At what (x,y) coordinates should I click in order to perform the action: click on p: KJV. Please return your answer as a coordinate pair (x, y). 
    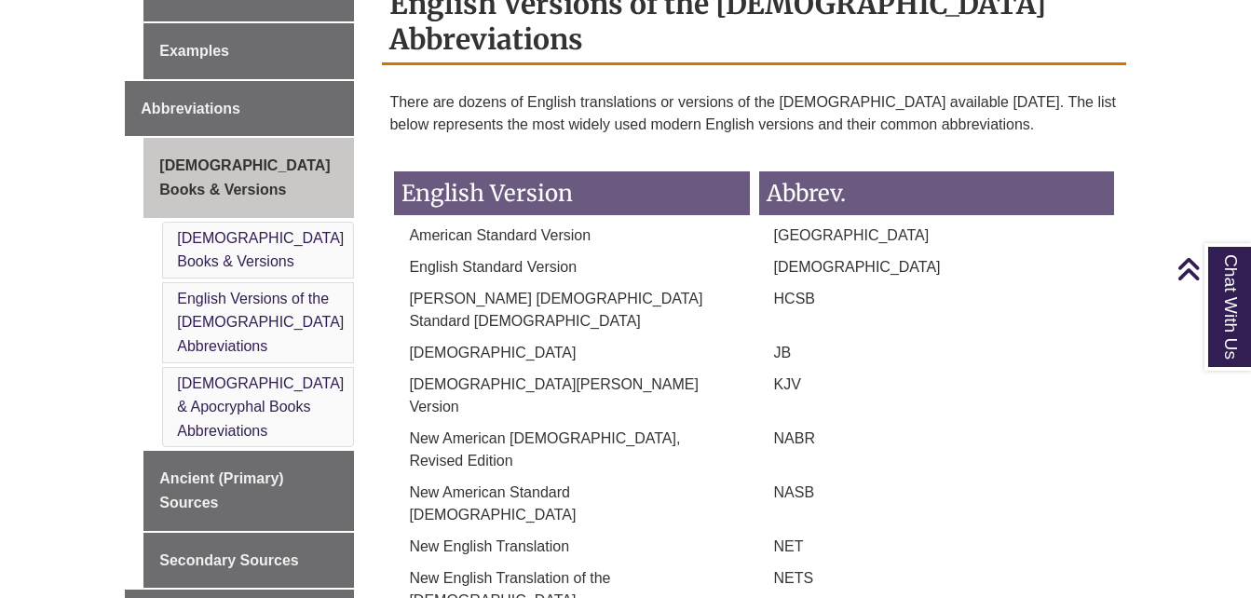
    Looking at the image, I should click on (936, 385).